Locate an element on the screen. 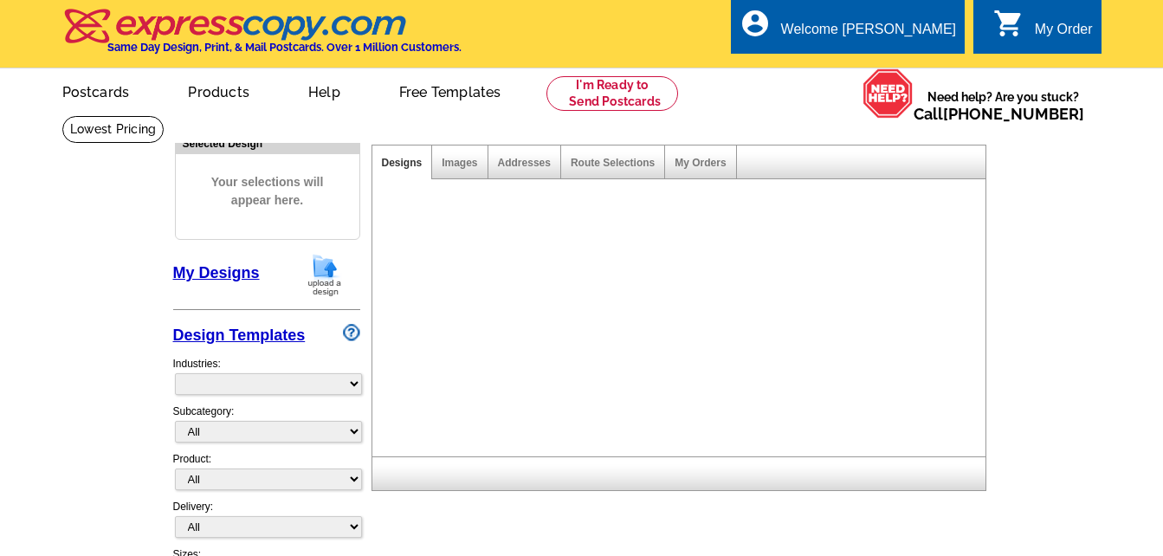  div: Industries: is located at coordinates (267, 375).